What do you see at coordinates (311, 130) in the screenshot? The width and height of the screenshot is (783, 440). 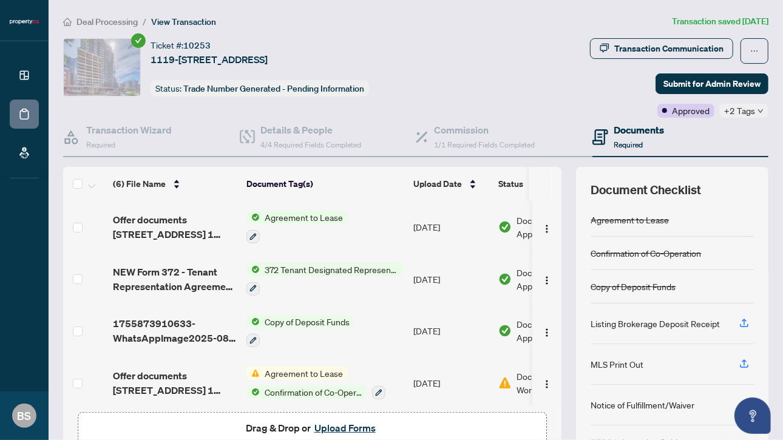 I see `h4: Details & People` at bounding box center [311, 130].